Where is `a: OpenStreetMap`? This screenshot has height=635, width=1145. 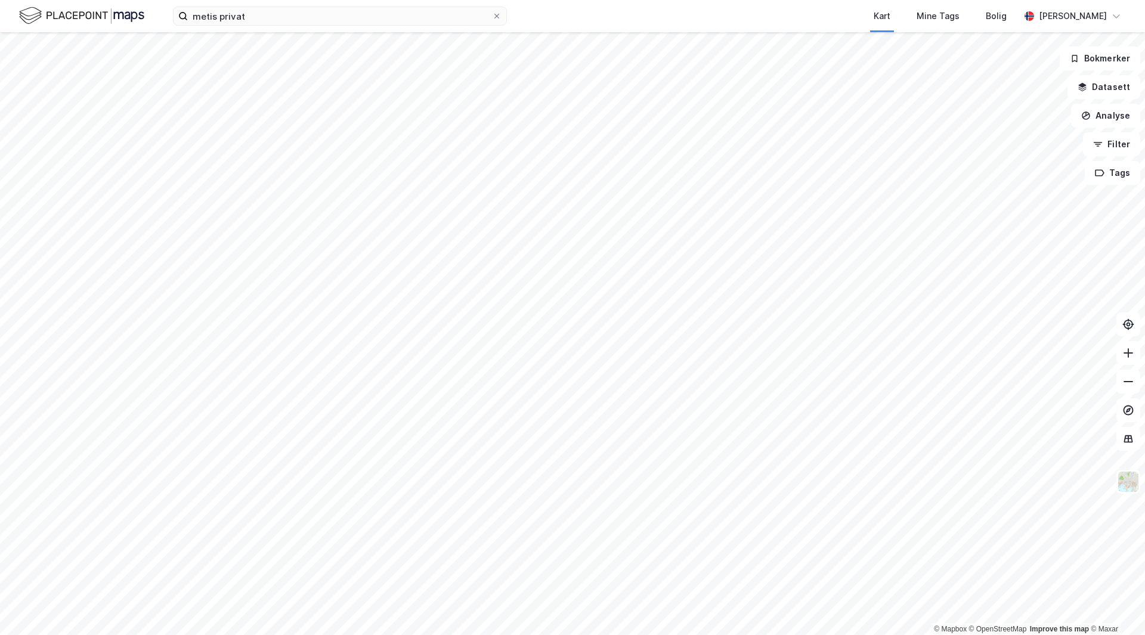 a: OpenStreetMap is located at coordinates (998, 629).